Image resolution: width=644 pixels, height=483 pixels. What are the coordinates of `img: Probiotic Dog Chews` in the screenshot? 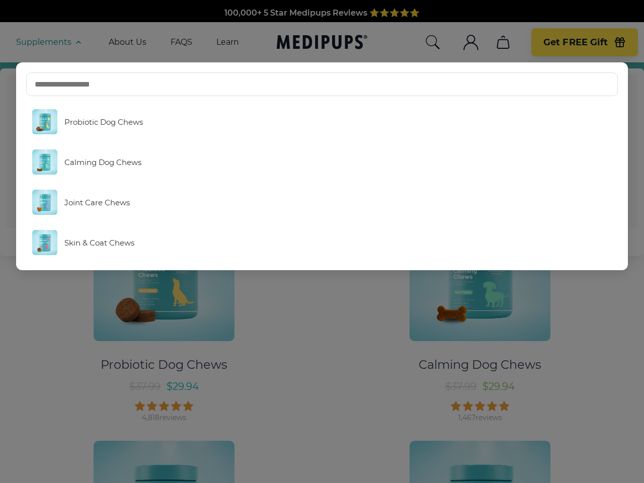 It's located at (45, 122).